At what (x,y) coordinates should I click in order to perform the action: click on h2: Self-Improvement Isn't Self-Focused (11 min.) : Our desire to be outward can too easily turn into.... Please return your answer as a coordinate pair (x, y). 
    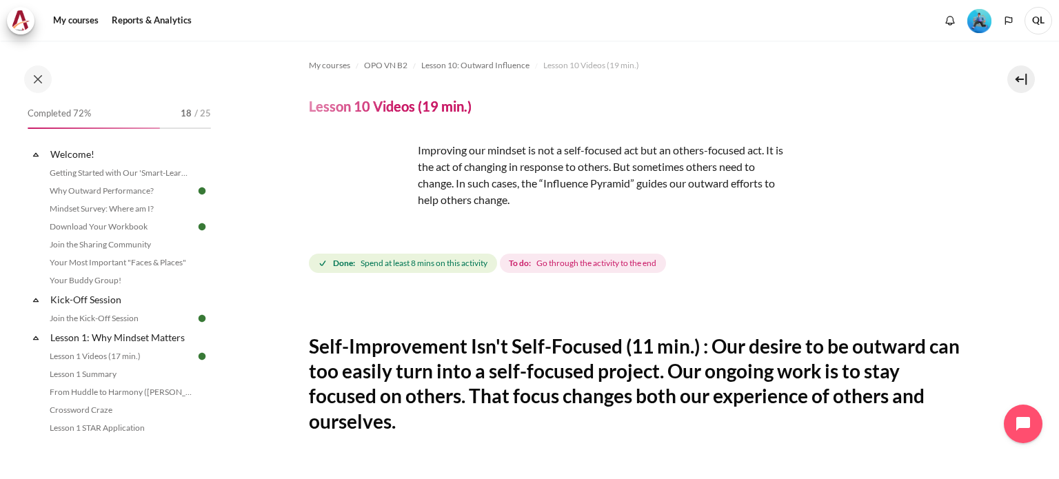
    Looking at the image, I should click on (635, 384).